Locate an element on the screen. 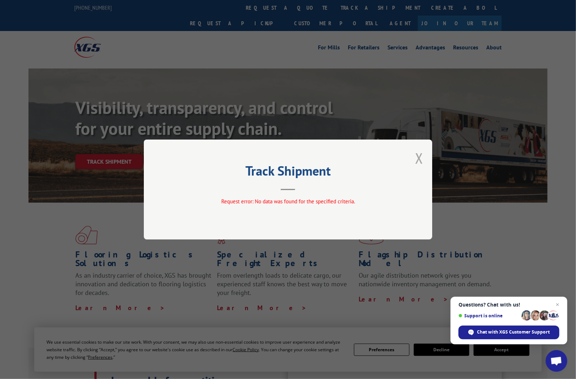 This screenshot has height=379, width=576. span: Request error: No data was found for the specified criteria. is located at coordinates (288, 201).